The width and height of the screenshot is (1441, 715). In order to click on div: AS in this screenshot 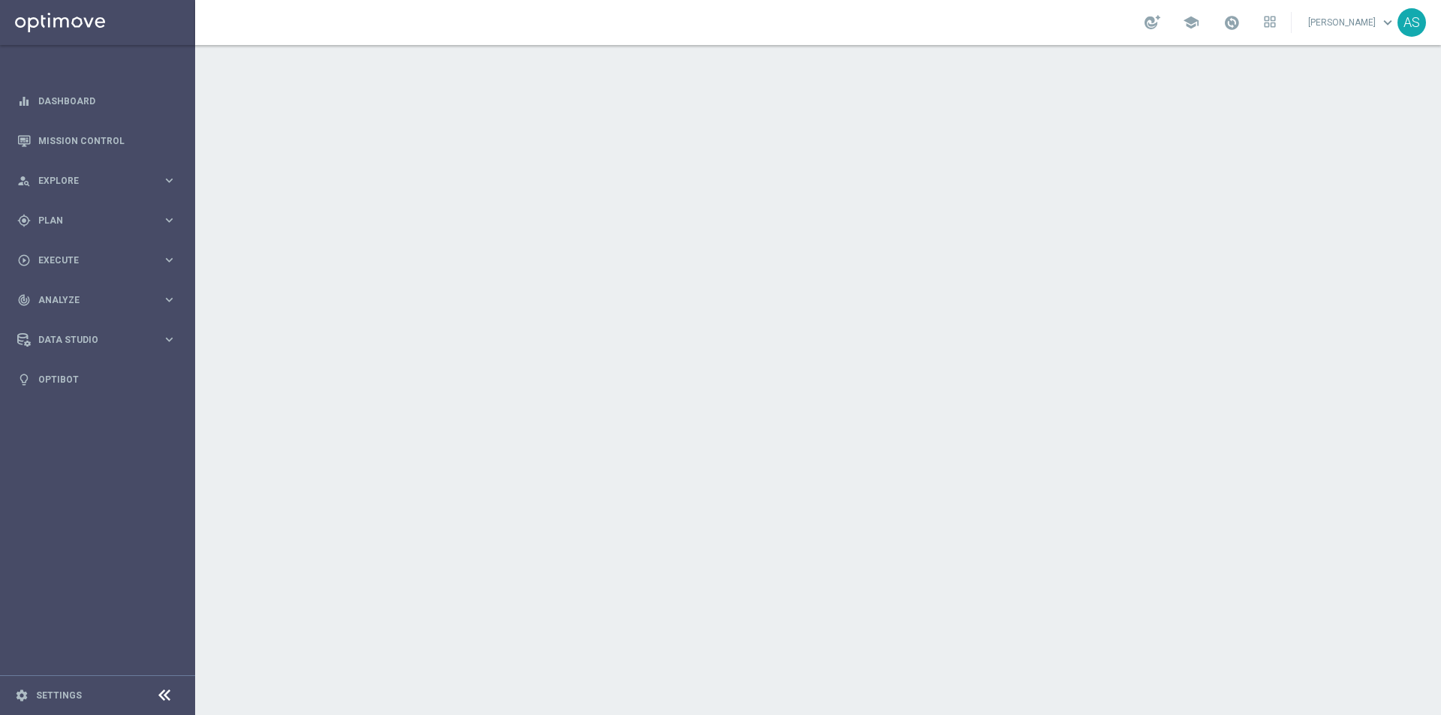, I will do `click(1412, 23)`.